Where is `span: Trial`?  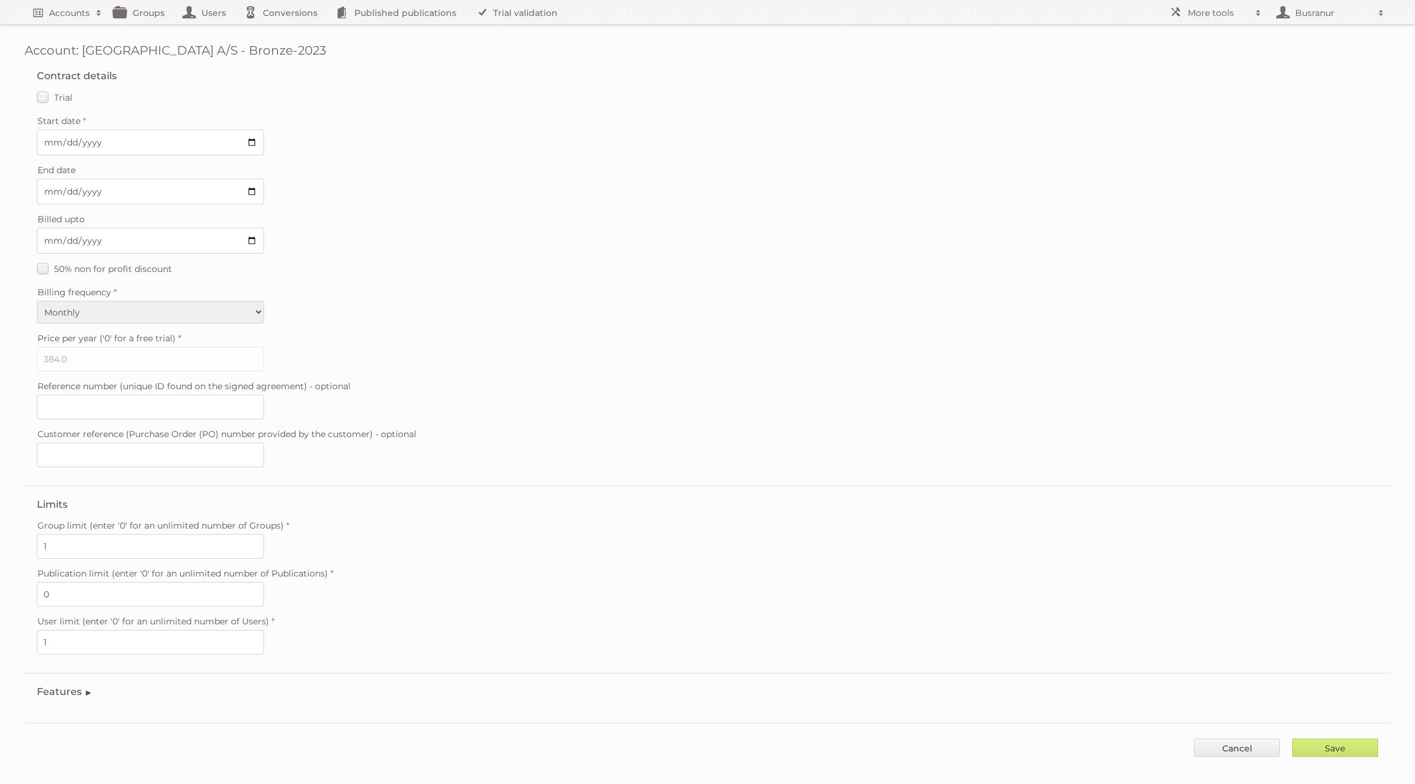 span: Trial is located at coordinates (63, 98).